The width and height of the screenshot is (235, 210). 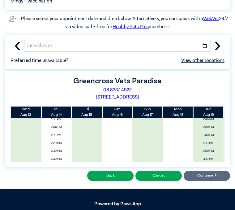 I want to click on img: vet, so click(x=13, y=19).